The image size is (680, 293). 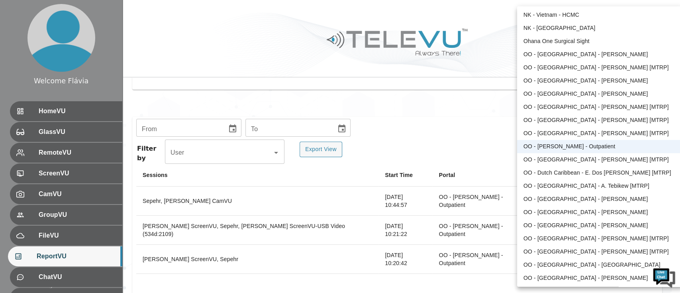 What do you see at coordinates (140, 14) in the screenshot?
I see `div: Minimize live chat window` at bounding box center [140, 14].